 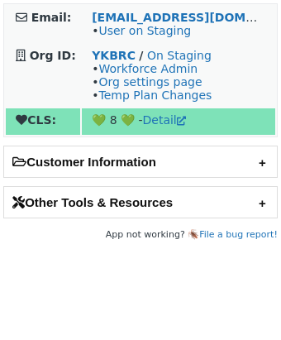 What do you see at coordinates (179, 122) in the screenshot?
I see `td: 💚 8 💚 -` at bounding box center [179, 122].